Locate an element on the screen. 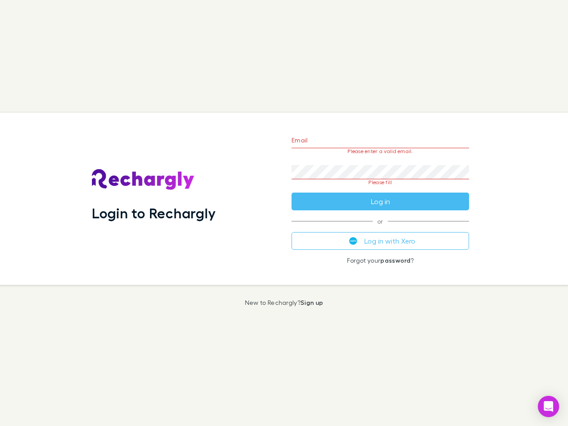  button: Log in is located at coordinates (380, 202).